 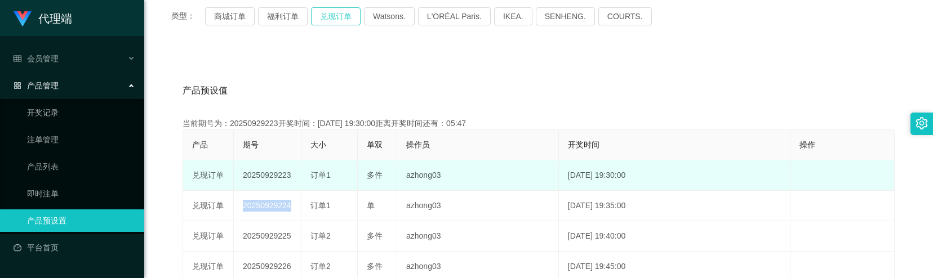 What do you see at coordinates (23, 19) in the screenshot?
I see `img: logo.9652507e.png` at bounding box center [23, 19].